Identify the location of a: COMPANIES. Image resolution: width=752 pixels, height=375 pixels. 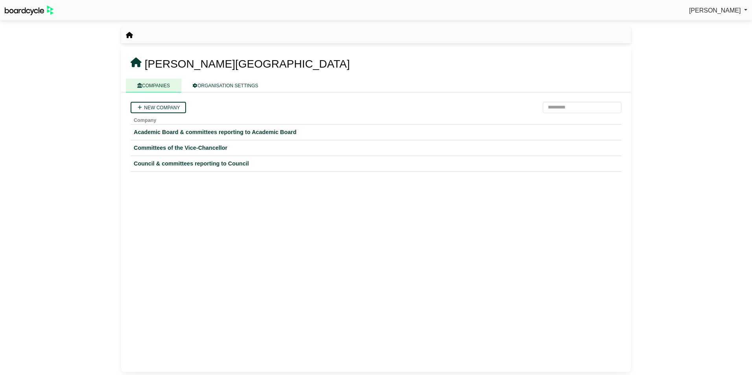
(153, 85).